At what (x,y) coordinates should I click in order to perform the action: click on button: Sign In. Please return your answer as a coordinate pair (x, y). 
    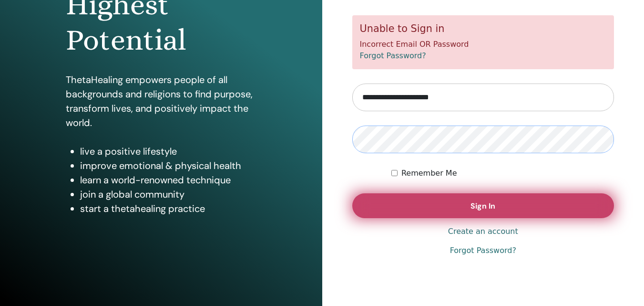
    Looking at the image, I should click on (483, 206).